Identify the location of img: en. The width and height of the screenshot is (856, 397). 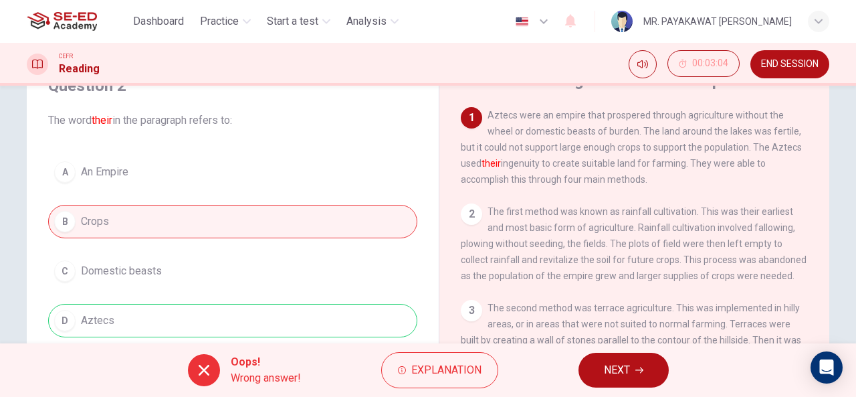
(522, 21).